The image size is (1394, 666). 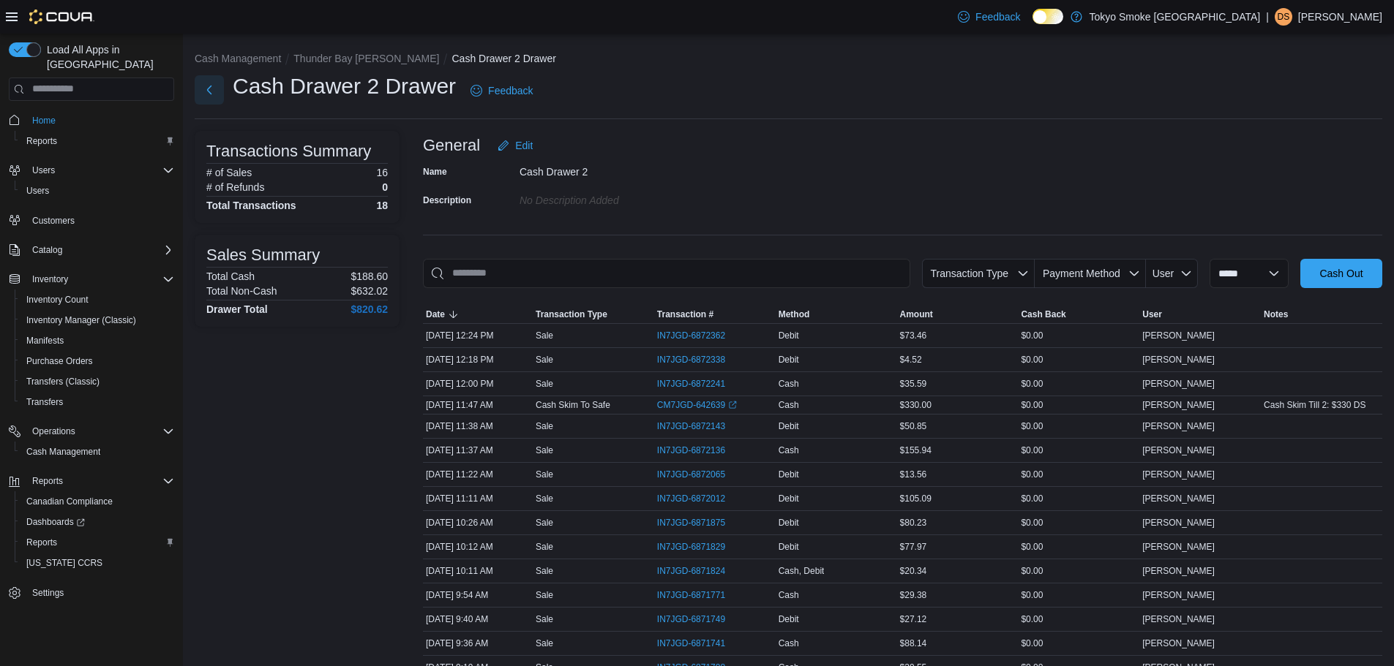 I want to click on button: Notes, so click(x=1321, y=315).